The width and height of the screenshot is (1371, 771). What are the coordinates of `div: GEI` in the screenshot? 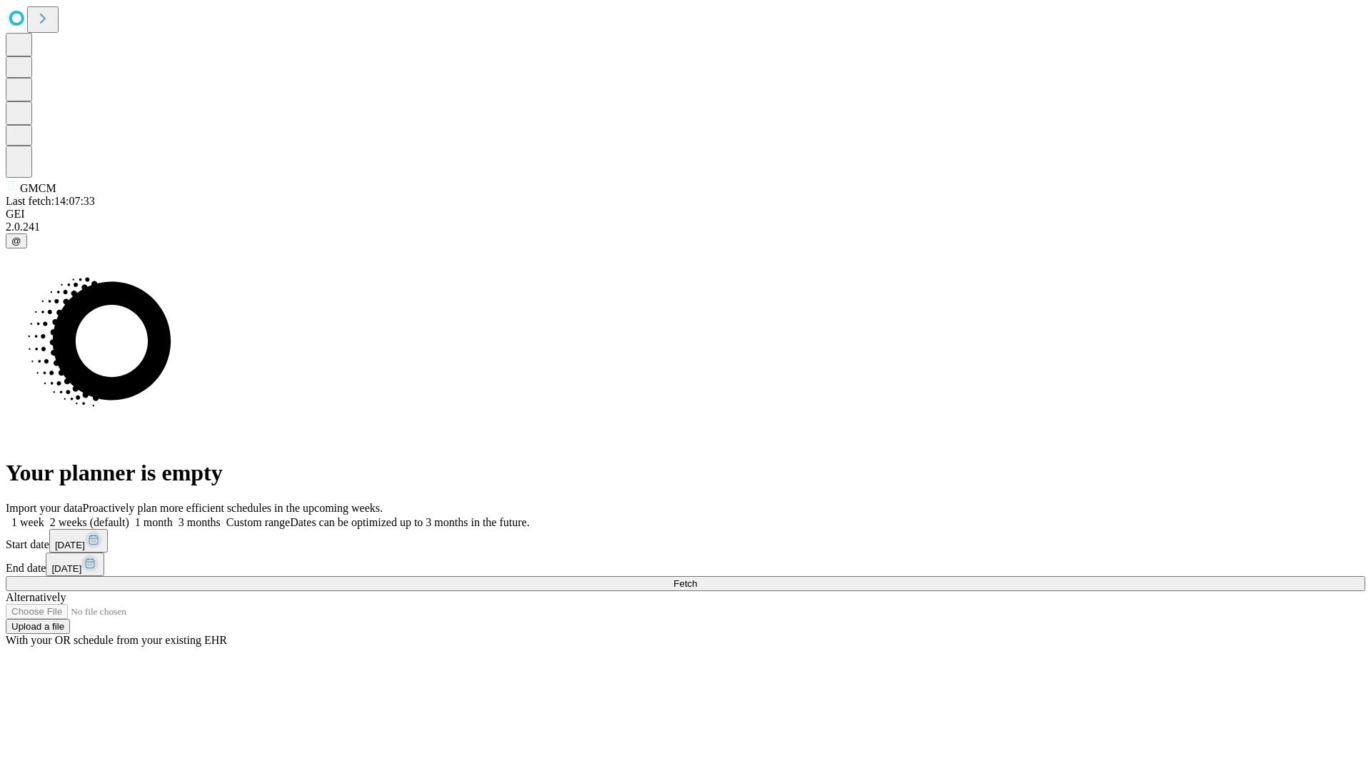 It's located at (686, 214).